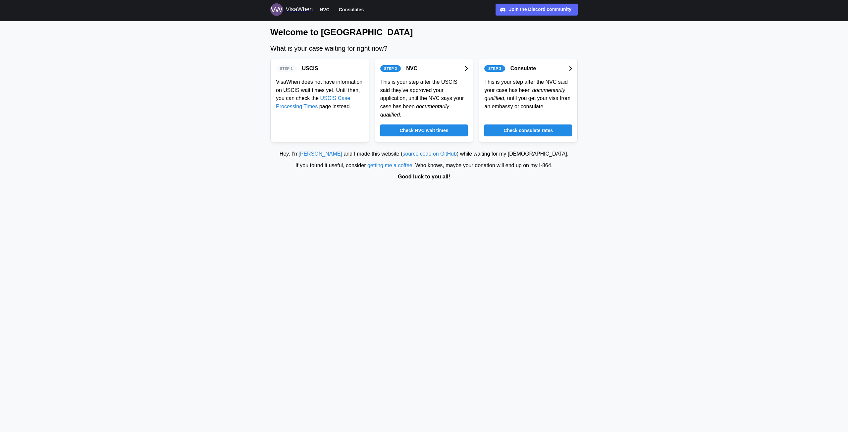 This screenshot has width=848, height=432. What do you see at coordinates (351, 10) in the screenshot?
I see `button: Consulates` at bounding box center [351, 10].